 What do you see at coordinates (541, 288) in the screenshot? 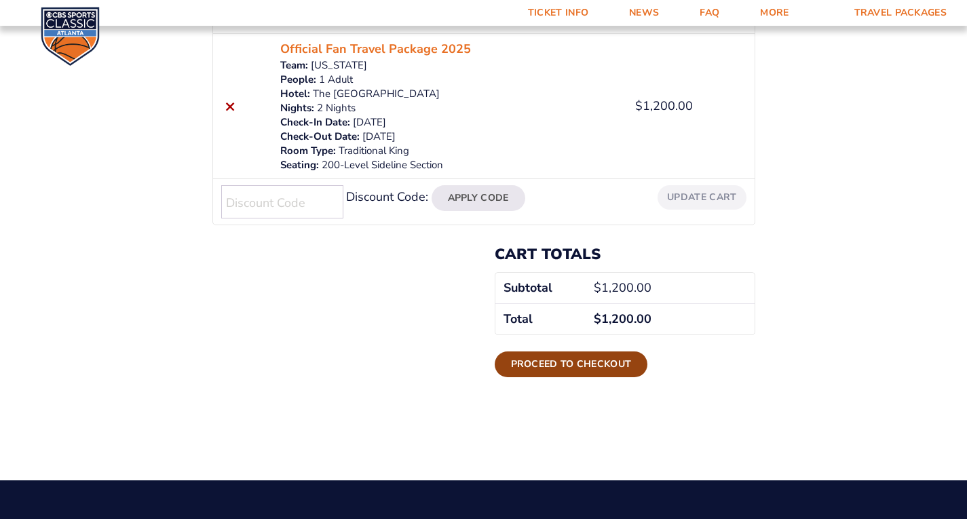
I see `th: Subtotal` at bounding box center [541, 288].